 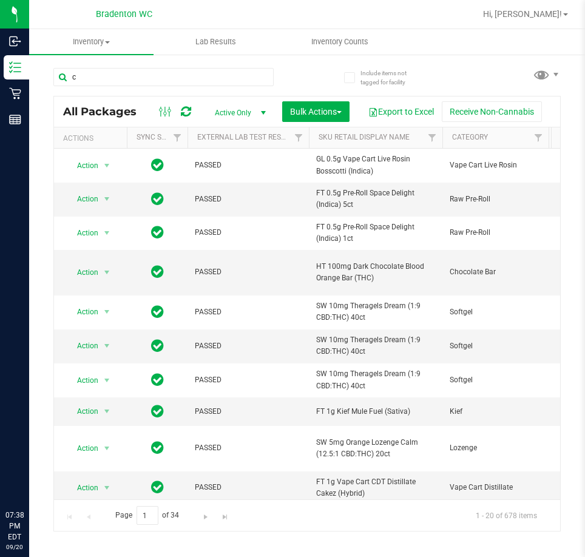 I want to click on a: External Lab Test Result, so click(x=245, y=137).